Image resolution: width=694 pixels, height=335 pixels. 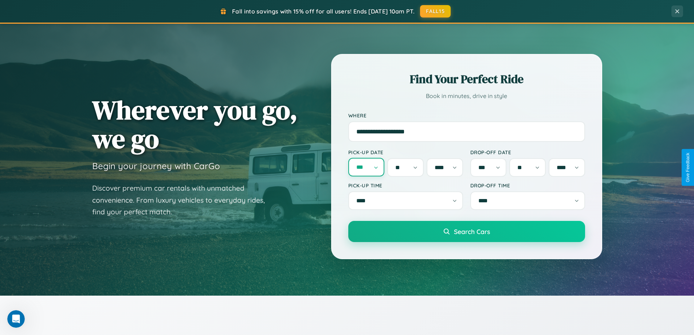 What do you see at coordinates (405, 152) in the screenshot?
I see `label: Pick-up Date` at bounding box center [405, 152].